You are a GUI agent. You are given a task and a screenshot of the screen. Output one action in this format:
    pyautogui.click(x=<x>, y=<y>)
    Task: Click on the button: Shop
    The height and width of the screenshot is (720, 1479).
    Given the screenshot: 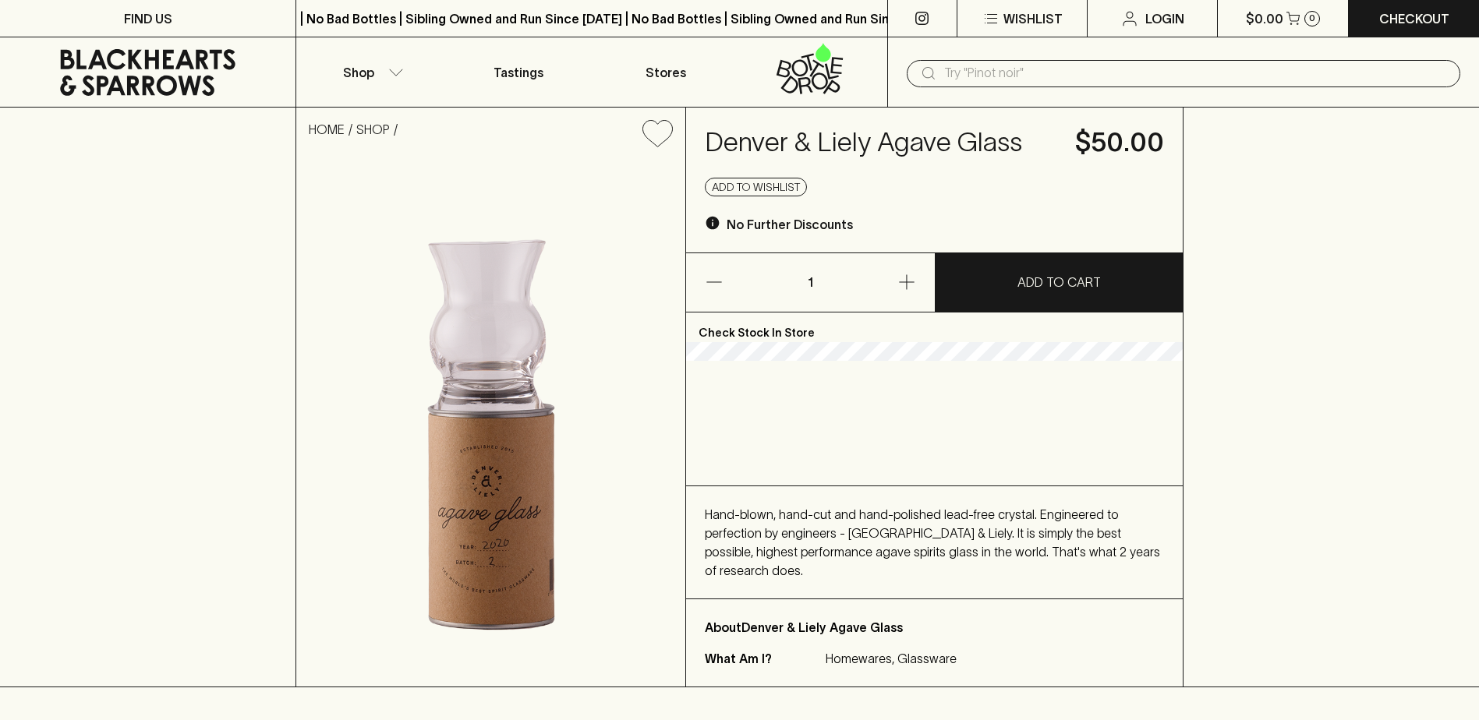 What is the action you would take?
    pyautogui.click(x=370, y=72)
    